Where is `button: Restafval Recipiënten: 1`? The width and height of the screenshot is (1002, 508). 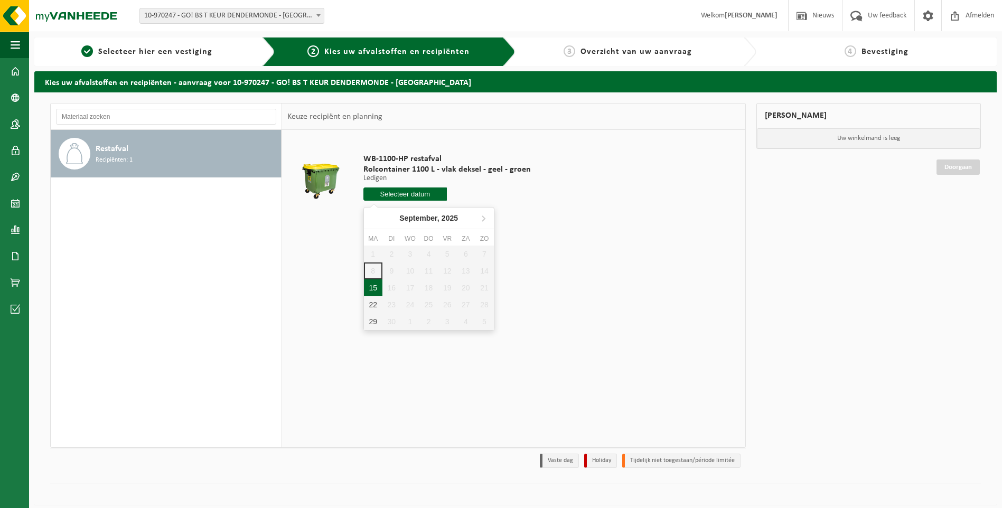
button: Restafval Recipiënten: 1 is located at coordinates (166, 154).